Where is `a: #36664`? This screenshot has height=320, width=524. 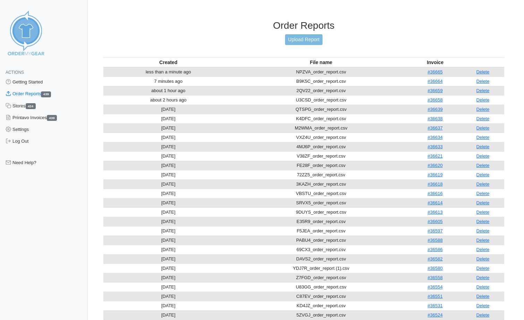 a: #36664 is located at coordinates (435, 81).